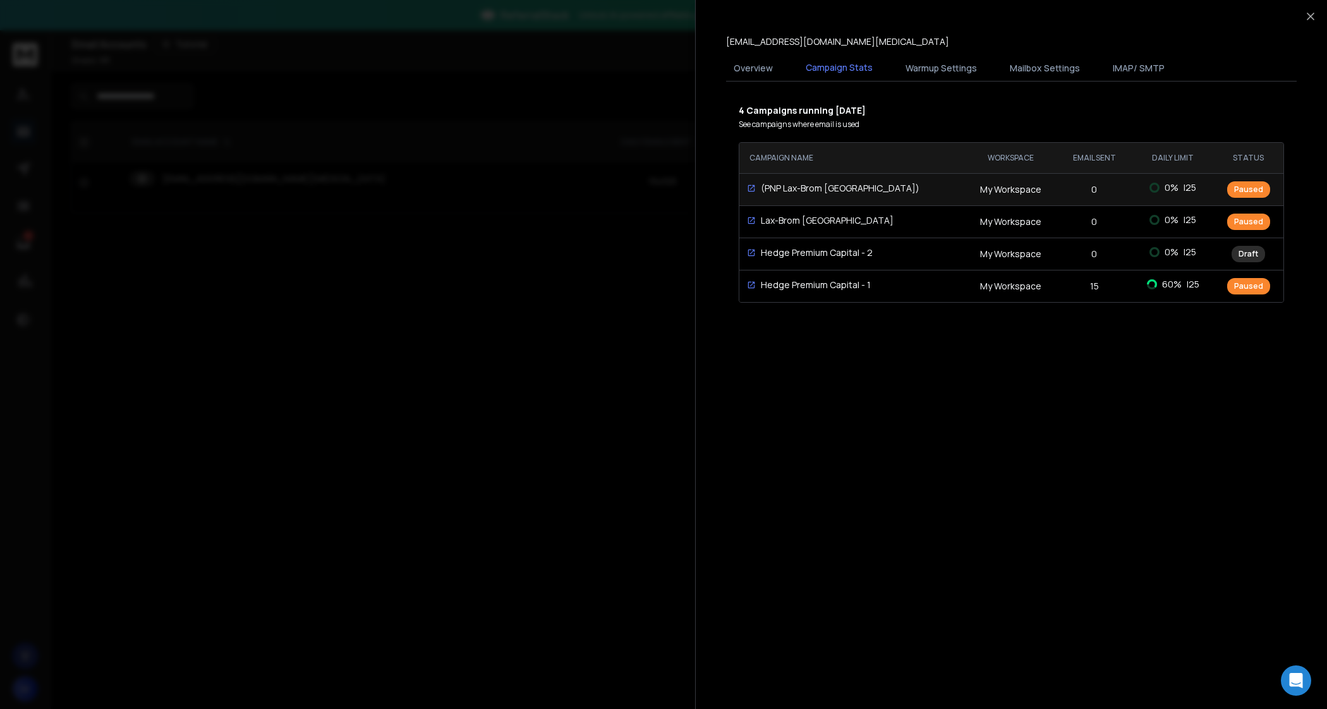  What do you see at coordinates (753, 68) in the screenshot?
I see `button: Overview` at bounding box center [753, 68].